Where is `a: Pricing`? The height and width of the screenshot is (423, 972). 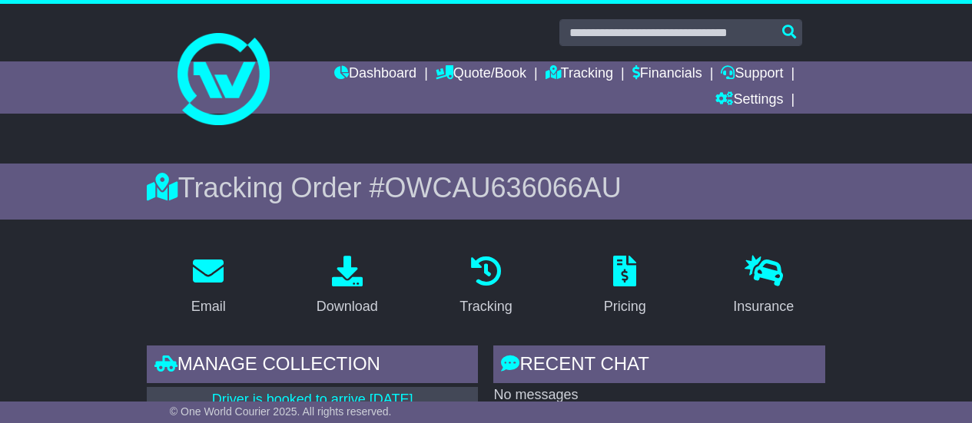
a: Pricing is located at coordinates (624, 287).